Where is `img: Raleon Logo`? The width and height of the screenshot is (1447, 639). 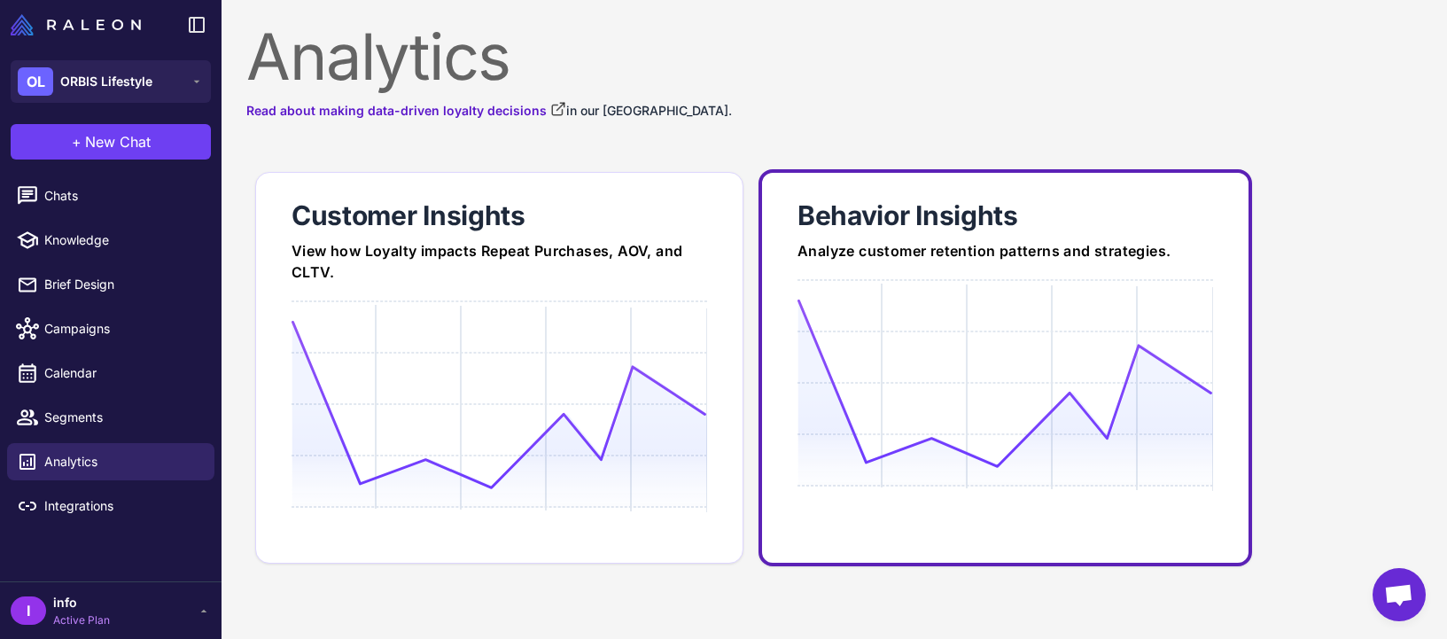
img: Raleon Logo is located at coordinates (75, 25).